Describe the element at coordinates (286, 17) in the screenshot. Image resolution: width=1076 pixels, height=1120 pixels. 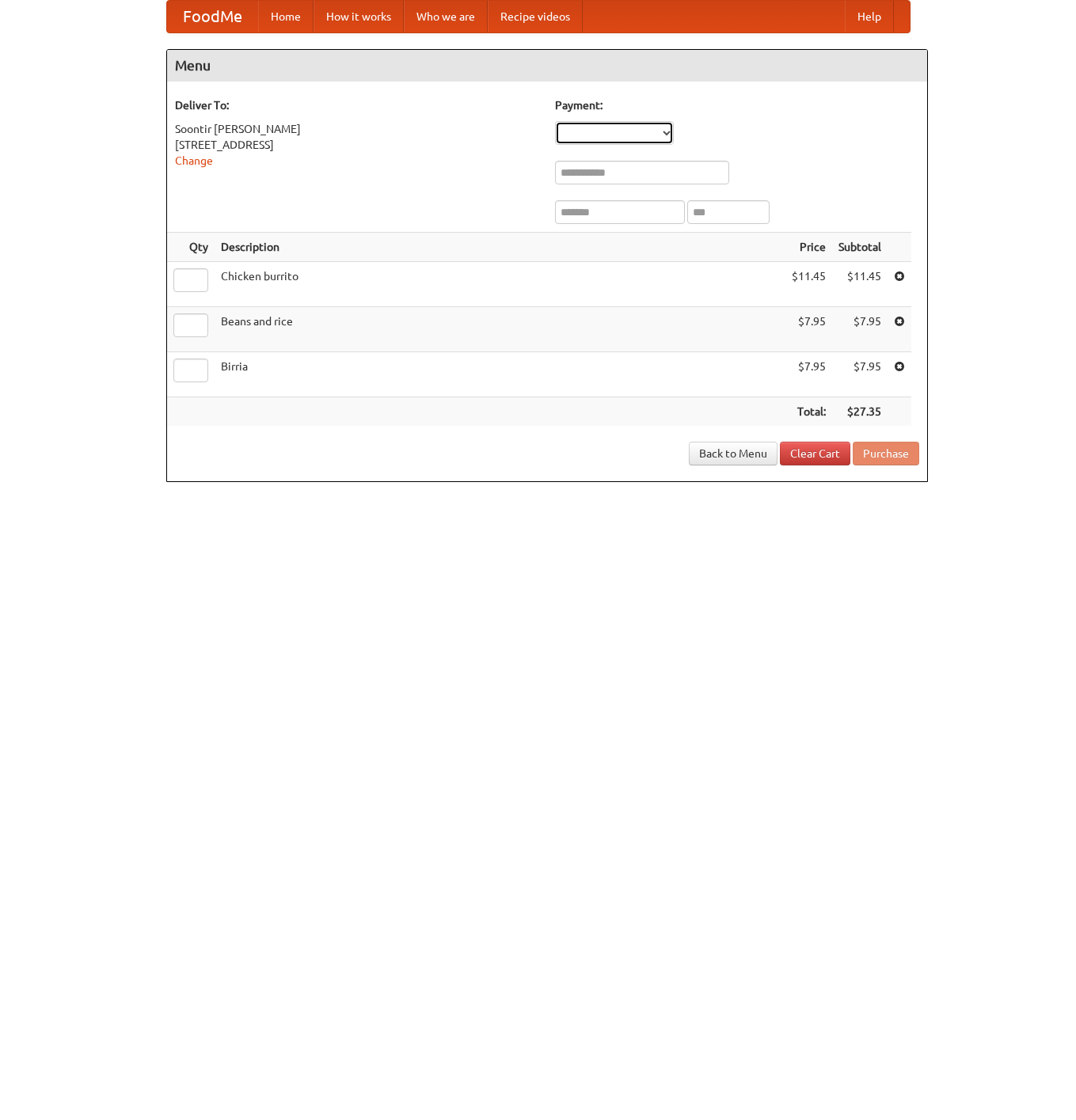
I see `a: Home` at that location.